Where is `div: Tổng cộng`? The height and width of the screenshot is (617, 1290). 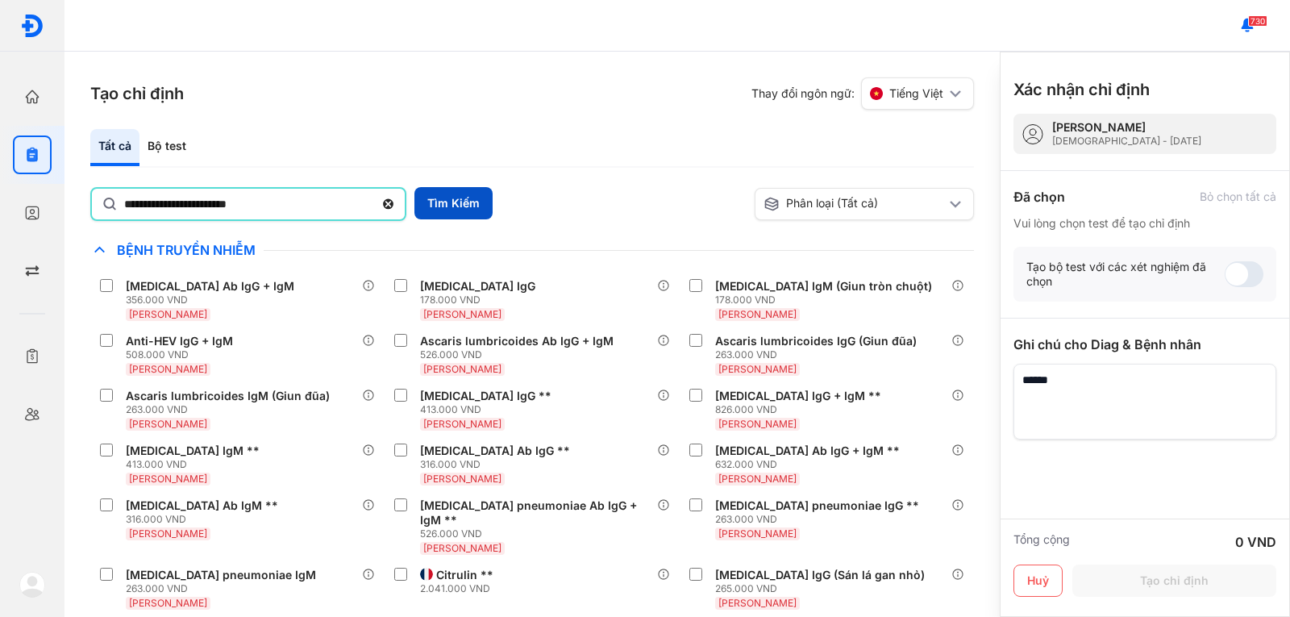
div: Tổng cộng is located at coordinates (1041, 542).